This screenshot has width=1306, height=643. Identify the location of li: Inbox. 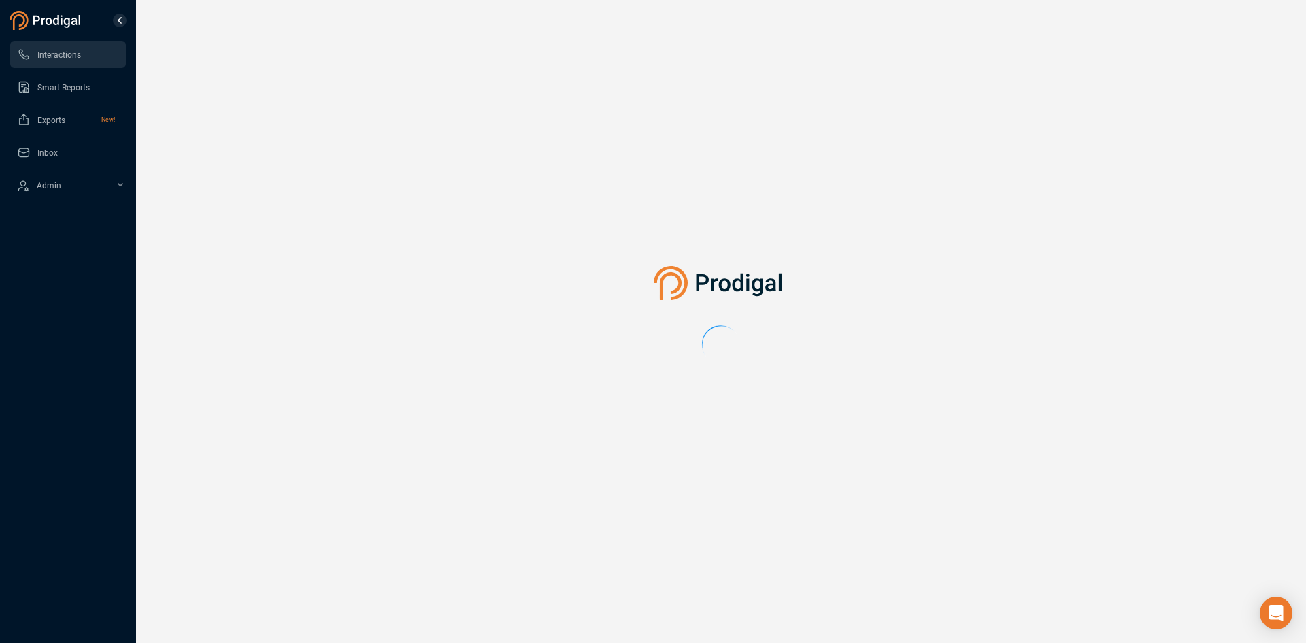
(68, 152).